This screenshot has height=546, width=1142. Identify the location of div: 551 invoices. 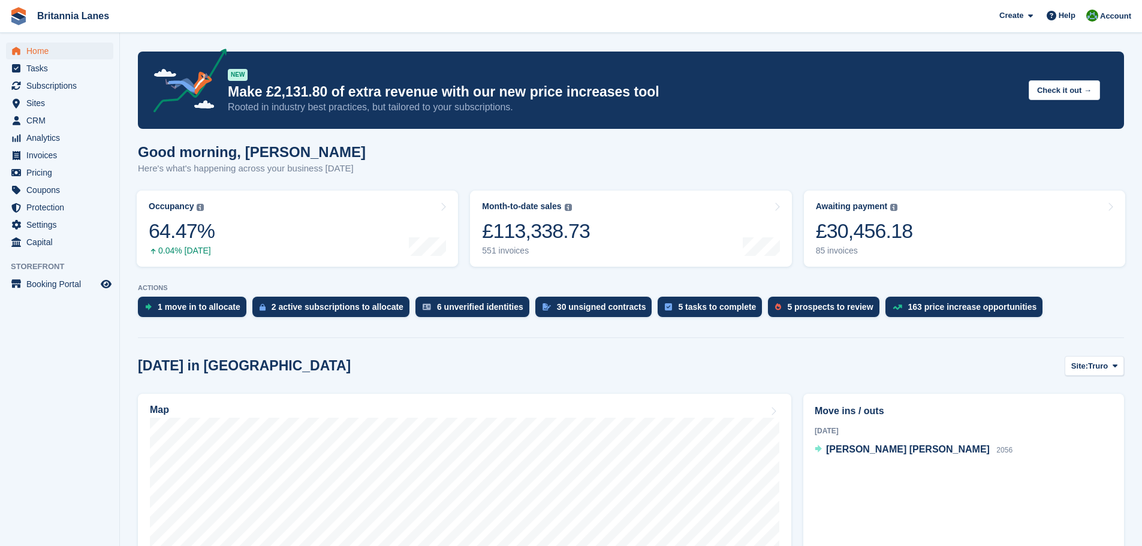
(536, 250).